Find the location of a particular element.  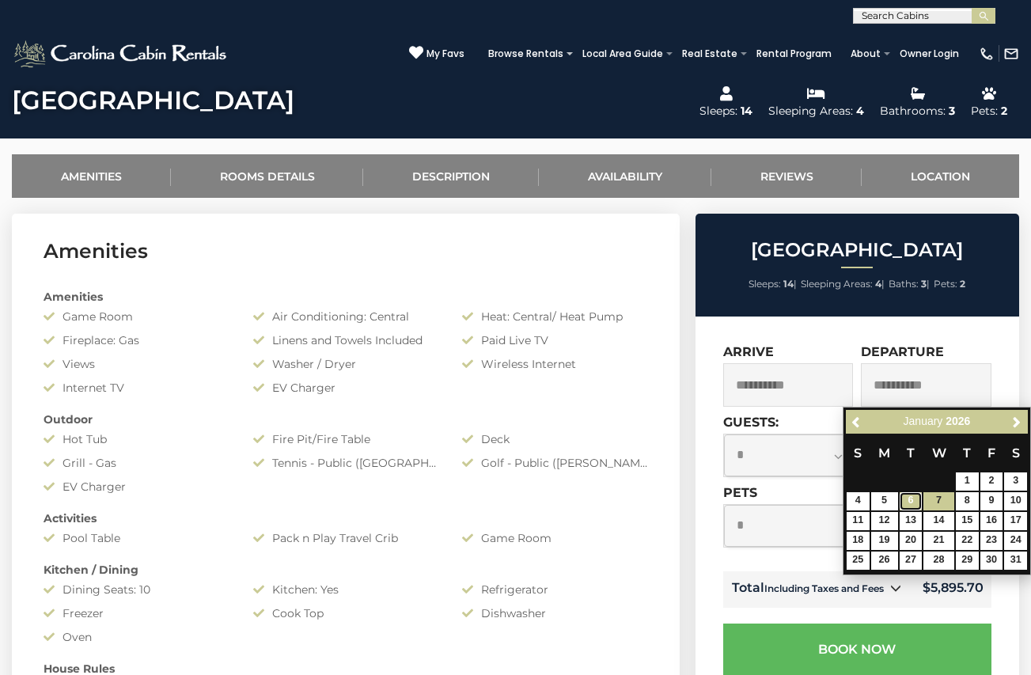

a: 16 is located at coordinates (991, 521).